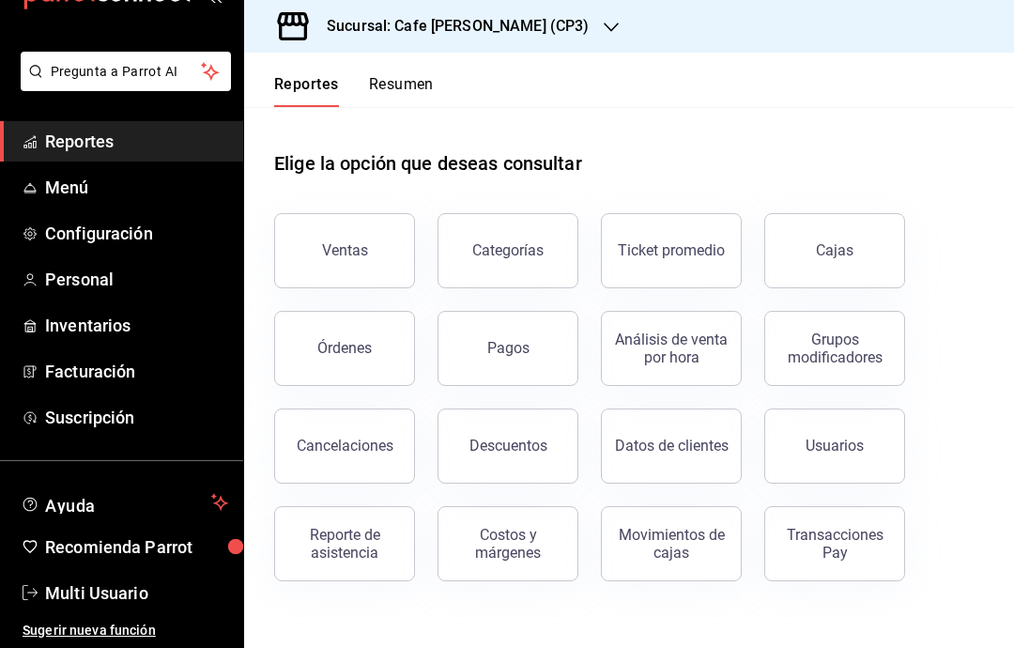  What do you see at coordinates (136, 141) in the screenshot?
I see `span: Reportes` at bounding box center [136, 141].